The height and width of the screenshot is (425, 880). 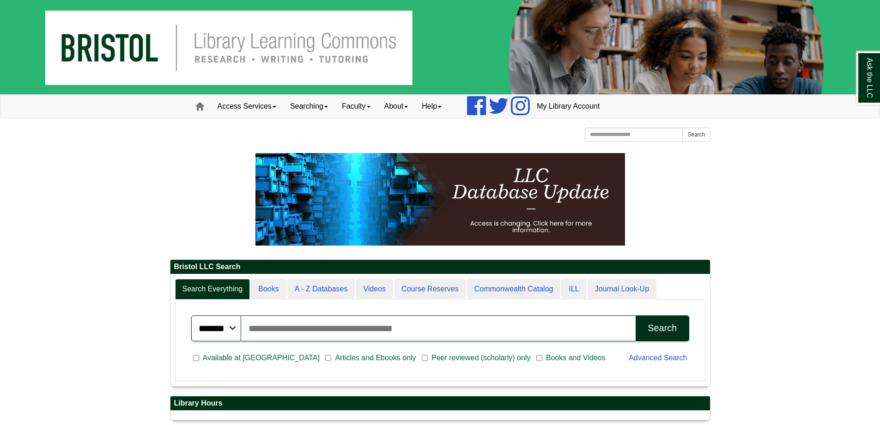 I want to click on a: Journal Look-Up, so click(x=622, y=289).